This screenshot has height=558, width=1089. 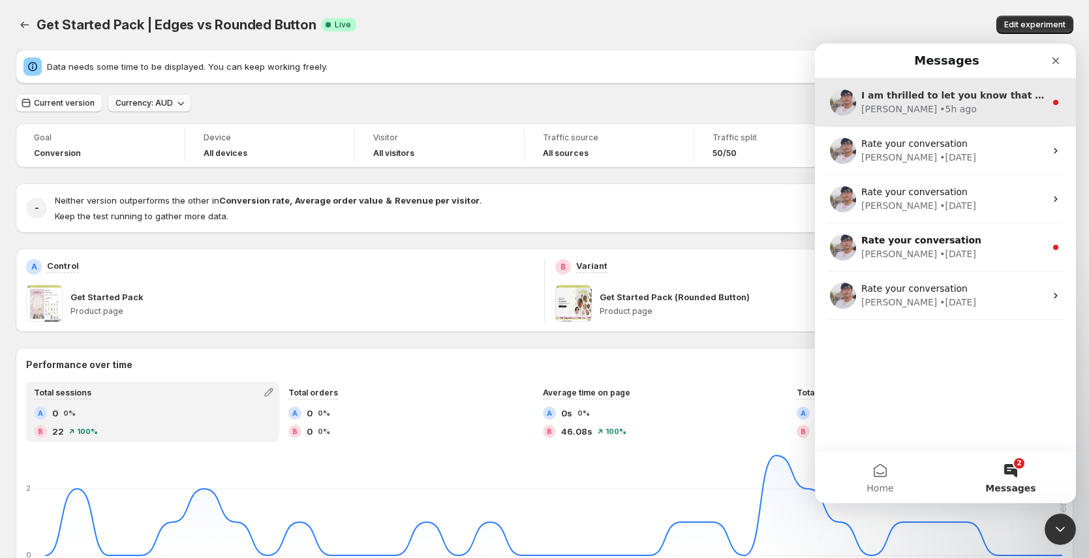 I want to click on a: GoalConversion, so click(x=100, y=146).